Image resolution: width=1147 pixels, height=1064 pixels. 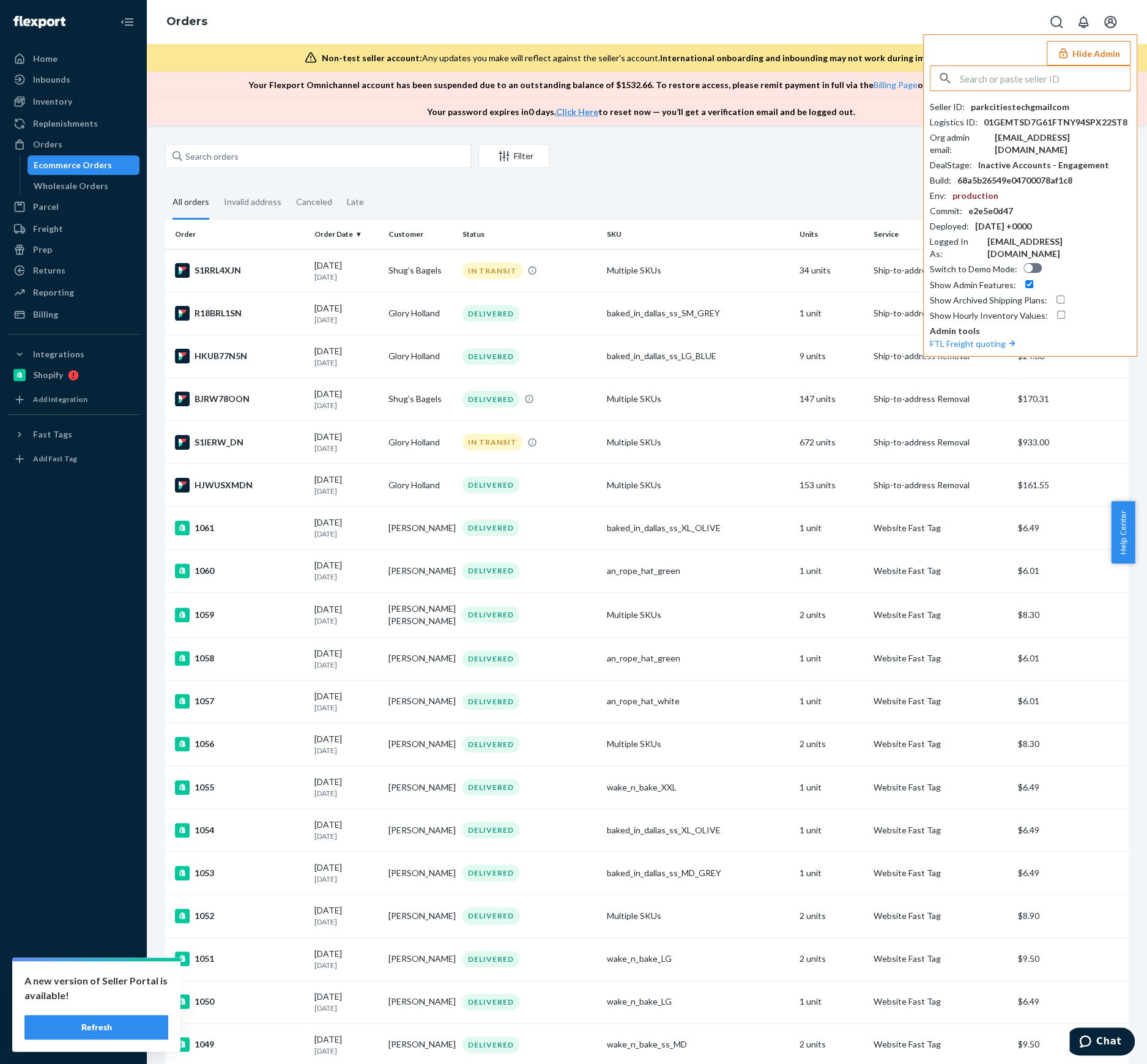 I want to click on span: Help Center, so click(x=1122, y=532).